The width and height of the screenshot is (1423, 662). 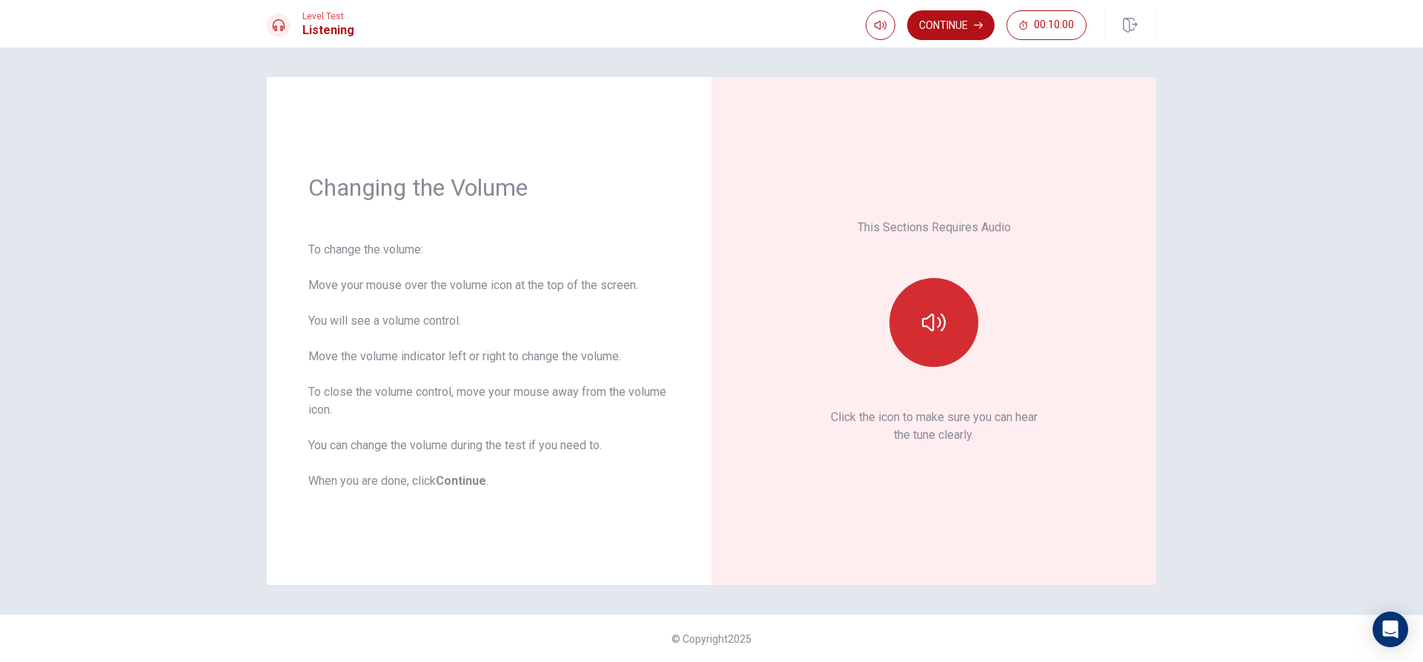 What do you see at coordinates (328, 30) in the screenshot?
I see `h1: Listening` at bounding box center [328, 30].